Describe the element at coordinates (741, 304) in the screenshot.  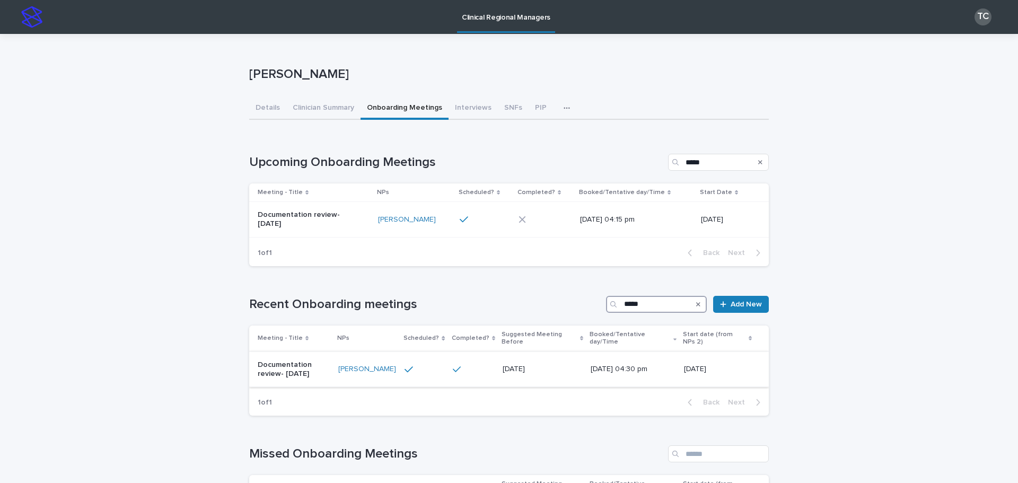
I see `a: Add New` at that location.